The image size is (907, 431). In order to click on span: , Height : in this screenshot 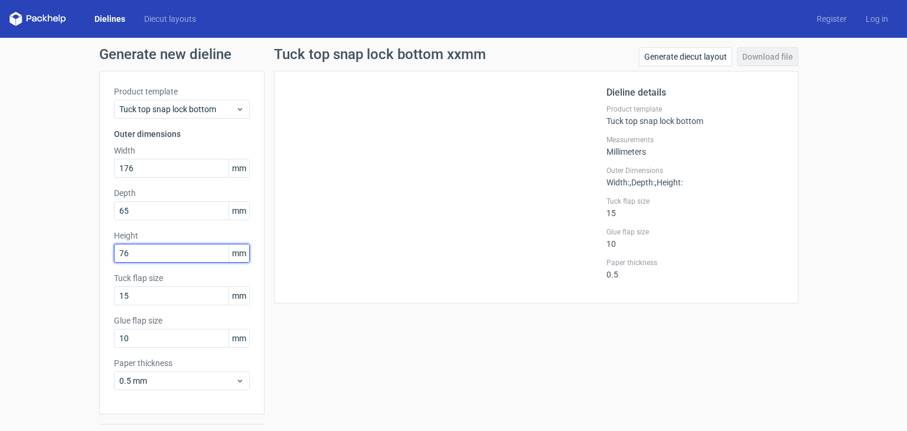, I will do `click(669, 182)`.